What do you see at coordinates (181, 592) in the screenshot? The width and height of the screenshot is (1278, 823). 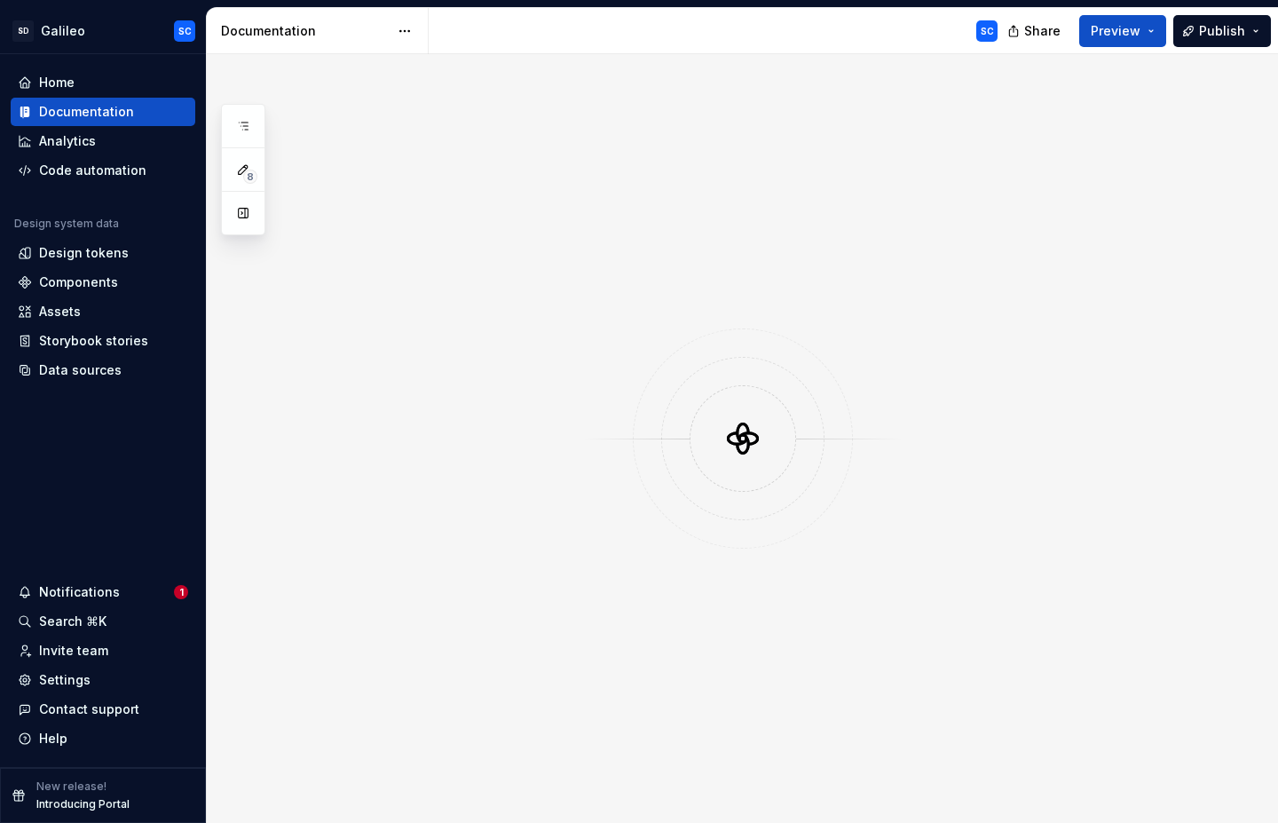 I see `span: 1` at bounding box center [181, 592].